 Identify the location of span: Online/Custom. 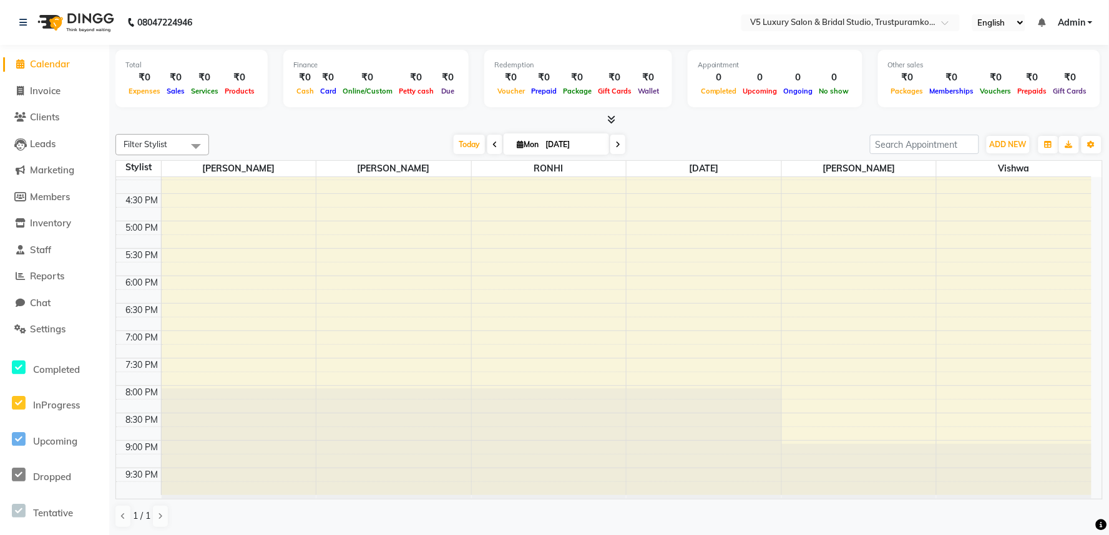
(368, 91).